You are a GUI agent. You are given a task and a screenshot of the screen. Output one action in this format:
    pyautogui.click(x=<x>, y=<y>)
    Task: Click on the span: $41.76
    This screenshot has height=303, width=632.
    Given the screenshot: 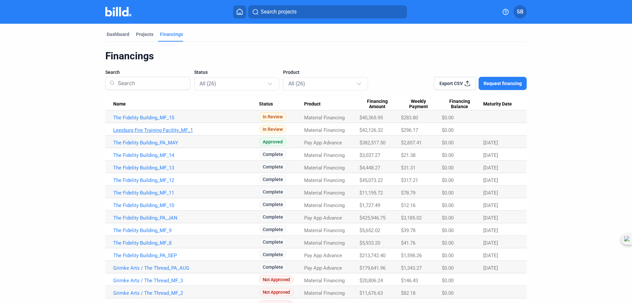 What is the action you would take?
    pyautogui.click(x=408, y=243)
    